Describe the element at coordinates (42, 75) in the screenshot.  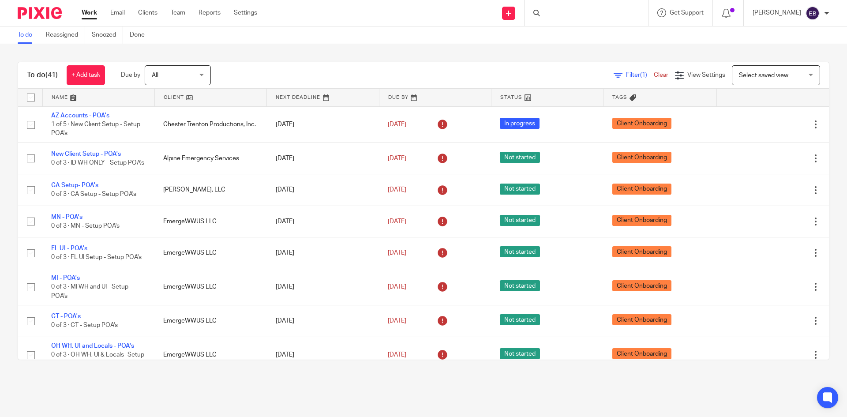
I see `h1: To do` at that location.